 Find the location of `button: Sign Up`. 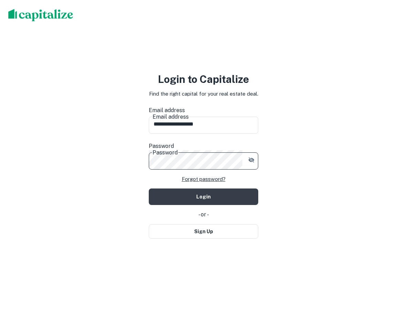

button: Sign Up is located at coordinates (203, 232).